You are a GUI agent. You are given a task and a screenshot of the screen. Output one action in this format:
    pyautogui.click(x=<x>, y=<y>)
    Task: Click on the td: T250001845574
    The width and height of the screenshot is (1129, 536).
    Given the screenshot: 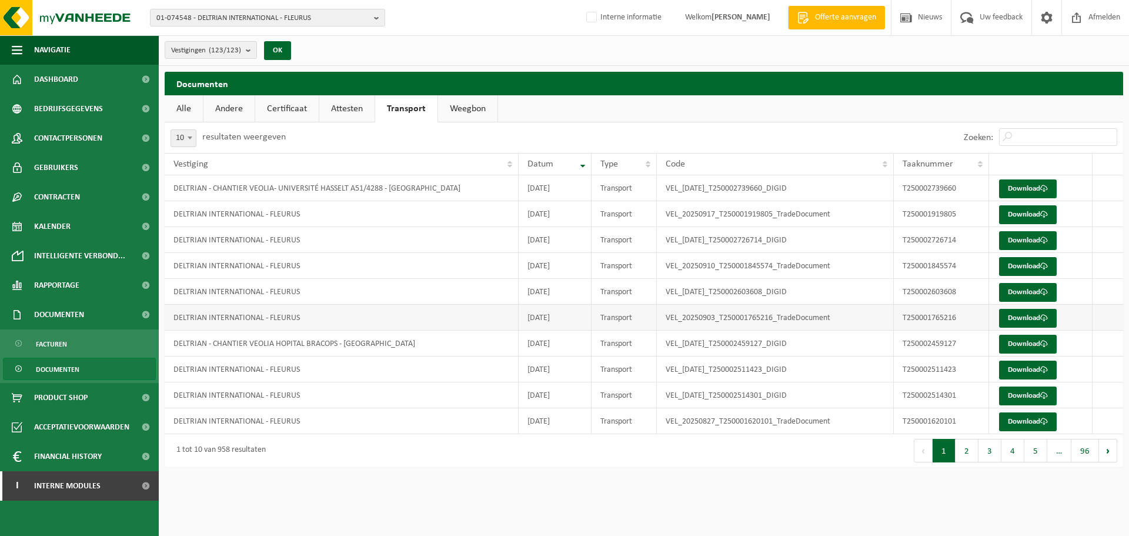 What is the action you would take?
    pyautogui.click(x=942, y=266)
    